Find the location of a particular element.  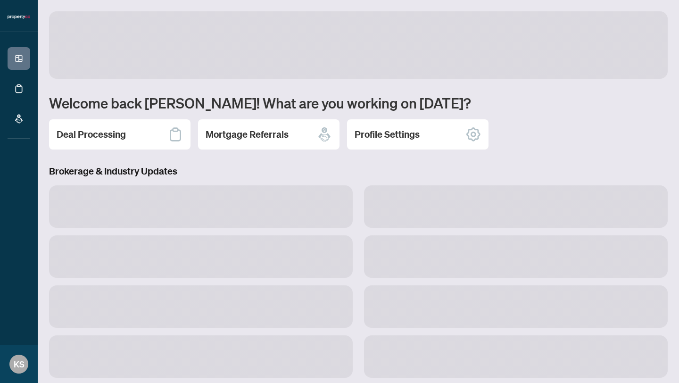

img: logo is located at coordinates (19, 17).